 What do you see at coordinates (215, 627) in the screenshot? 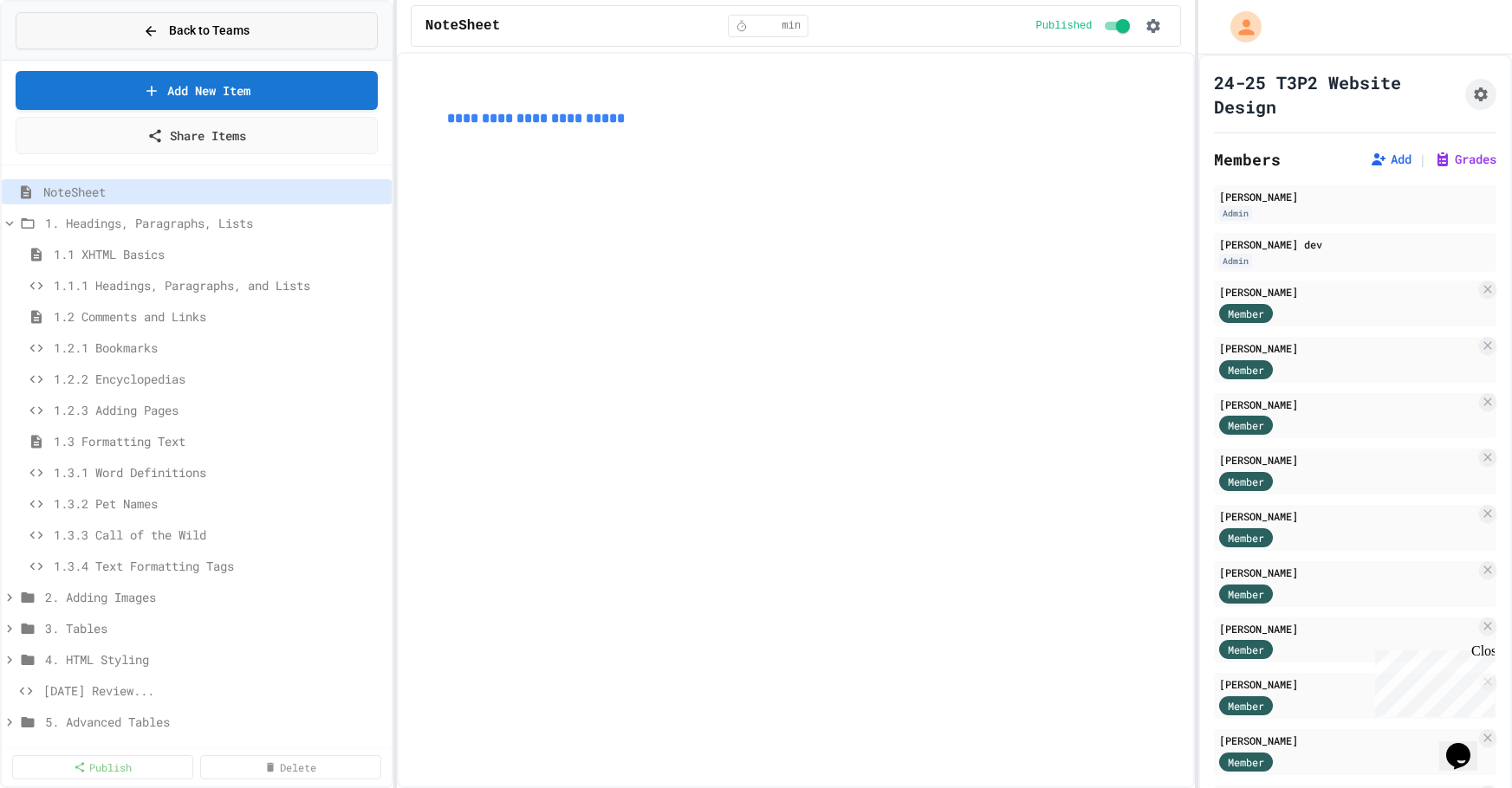
I see `span: 3. Tables` at bounding box center [215, 627].